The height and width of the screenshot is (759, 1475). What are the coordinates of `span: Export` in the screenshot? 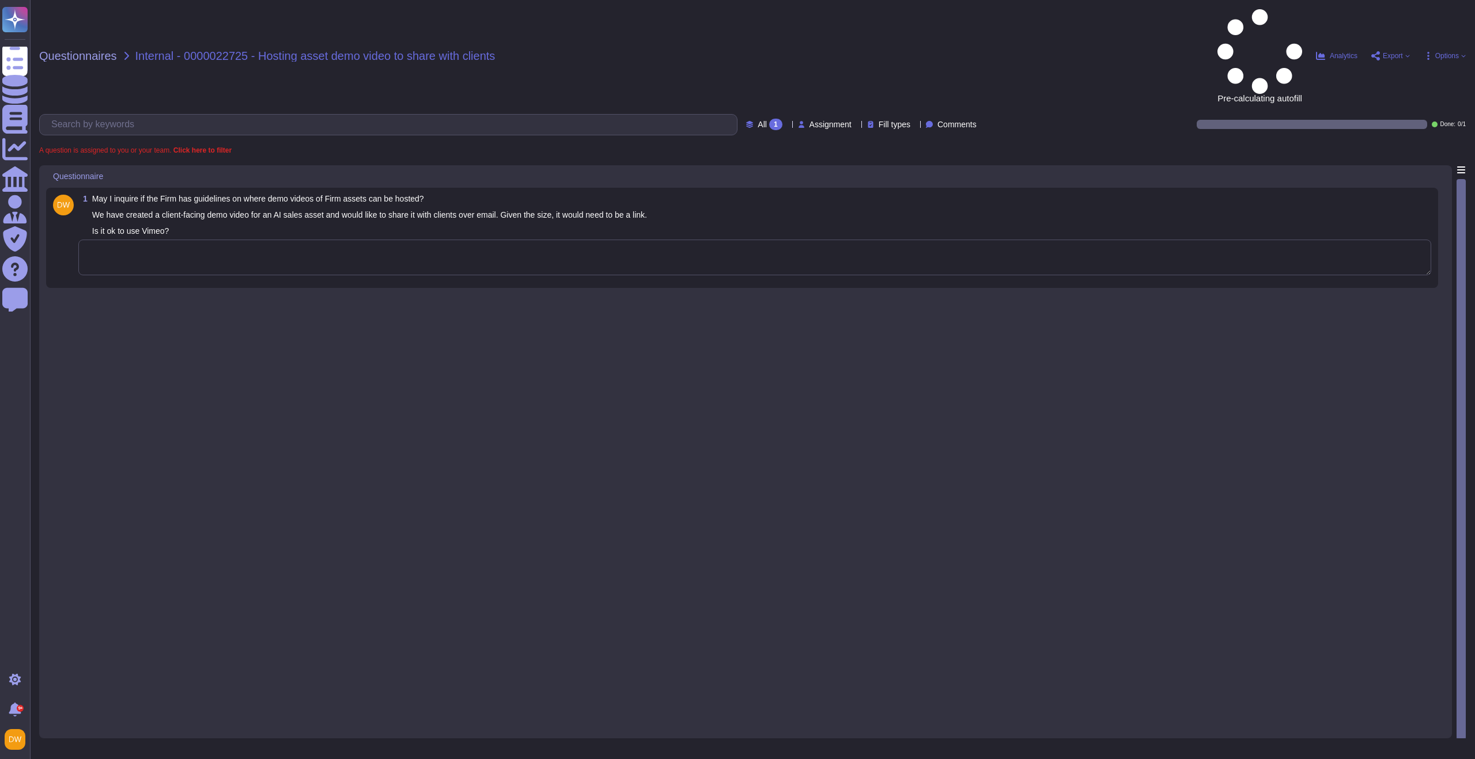 It's located at (1392, 56).